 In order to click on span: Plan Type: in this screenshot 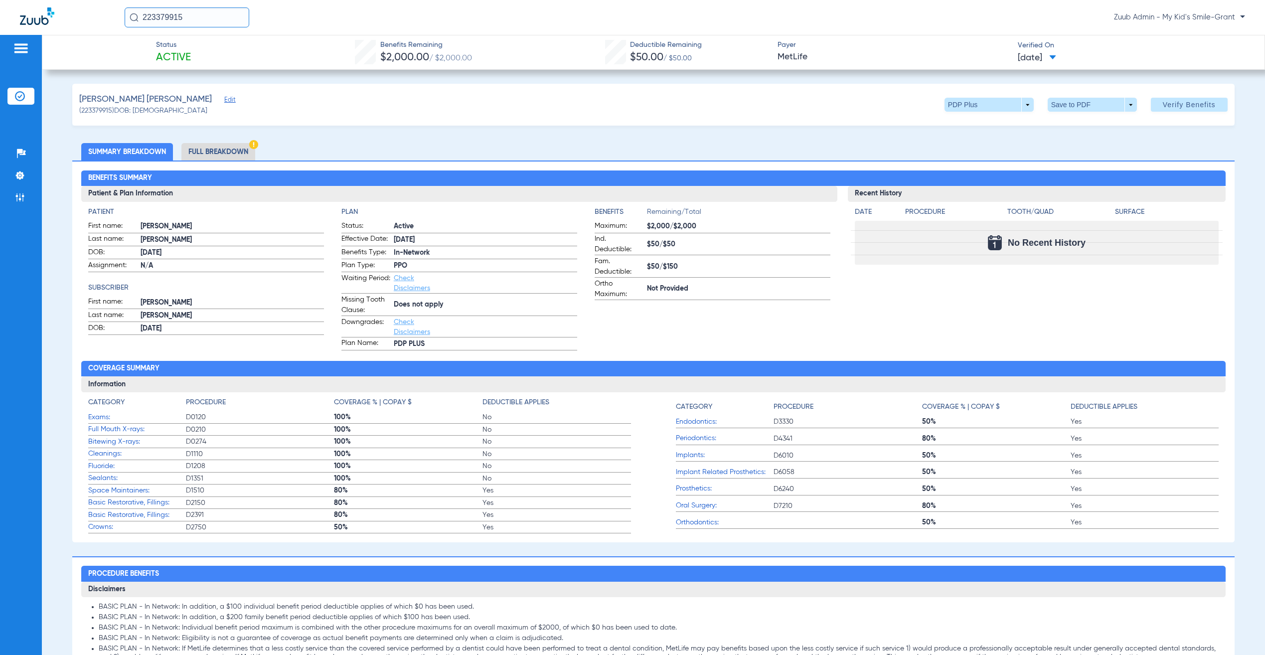, I will do `click(366, 266)`.